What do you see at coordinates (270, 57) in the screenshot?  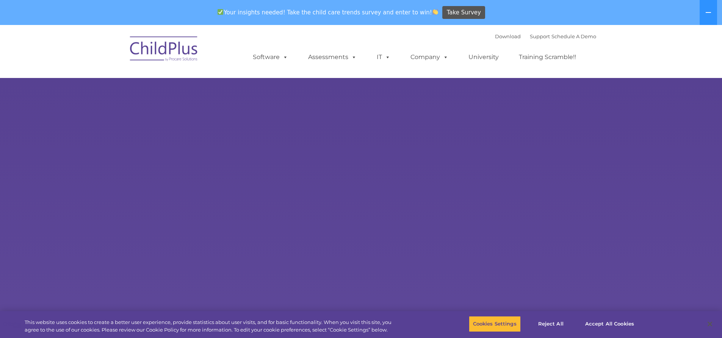 I see `a: Software` at bounding box center [270, 57].